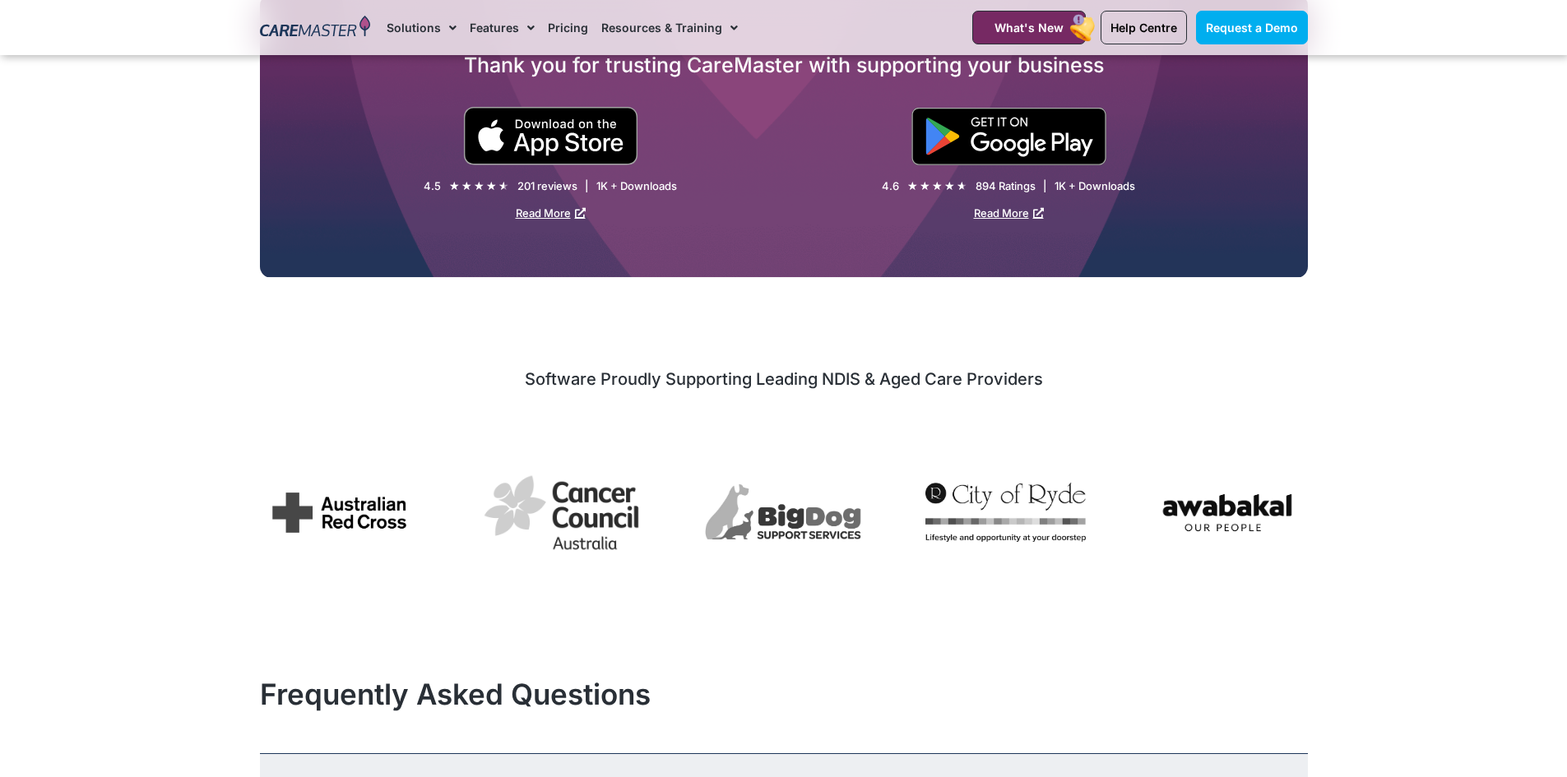 The image size is (1567, 777). What do you see at coordinates (1055, 186) in the screenshot?
I see `div: 894 Ratings | 1K + Downloads` at bounding box center [1055, 186].